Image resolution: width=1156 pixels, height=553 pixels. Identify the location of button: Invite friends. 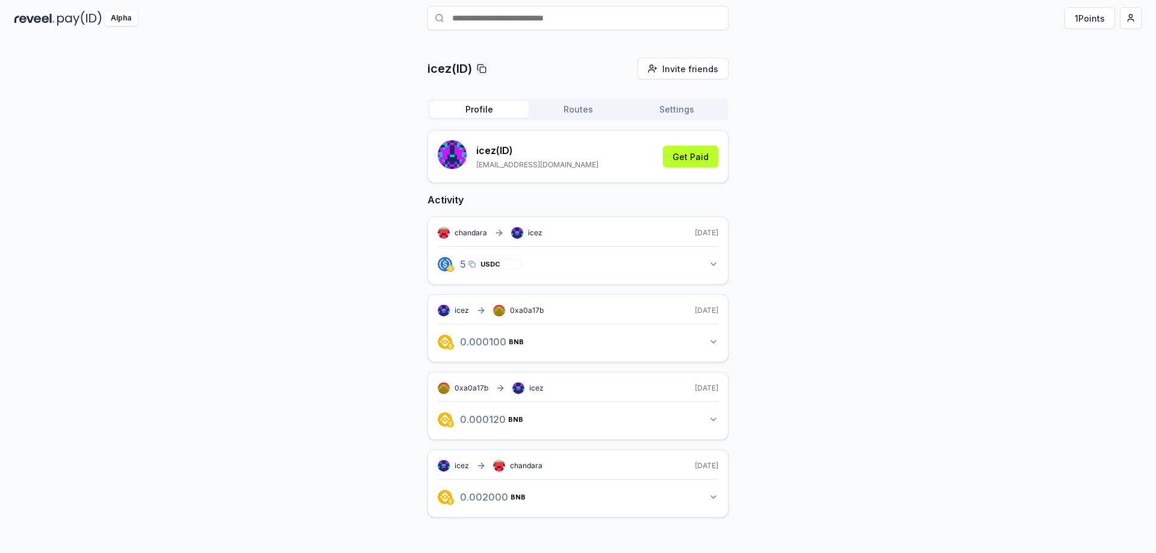
(683, 69).